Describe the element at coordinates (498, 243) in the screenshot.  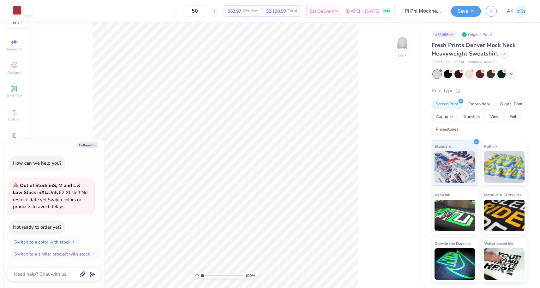
I see `span: Water based Ink` at that location.